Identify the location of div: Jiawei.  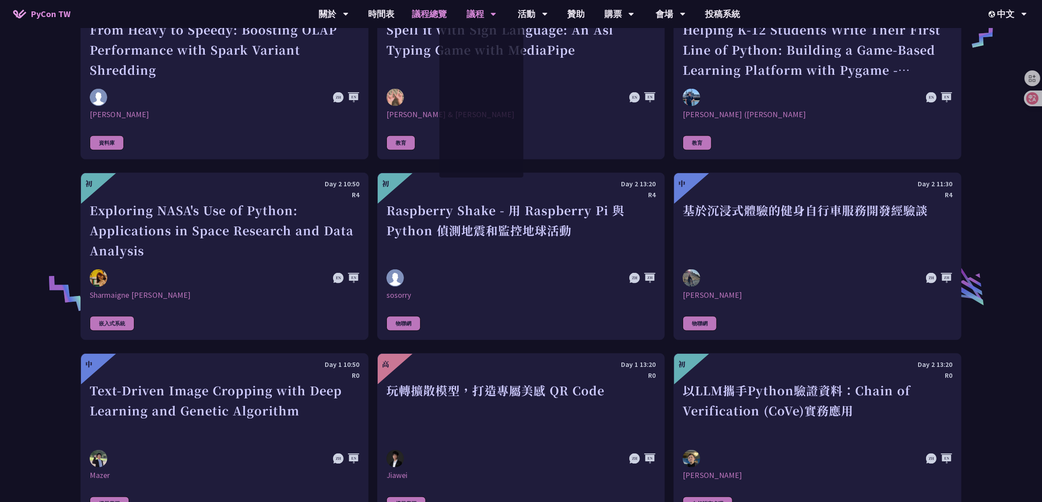
(521, 476).